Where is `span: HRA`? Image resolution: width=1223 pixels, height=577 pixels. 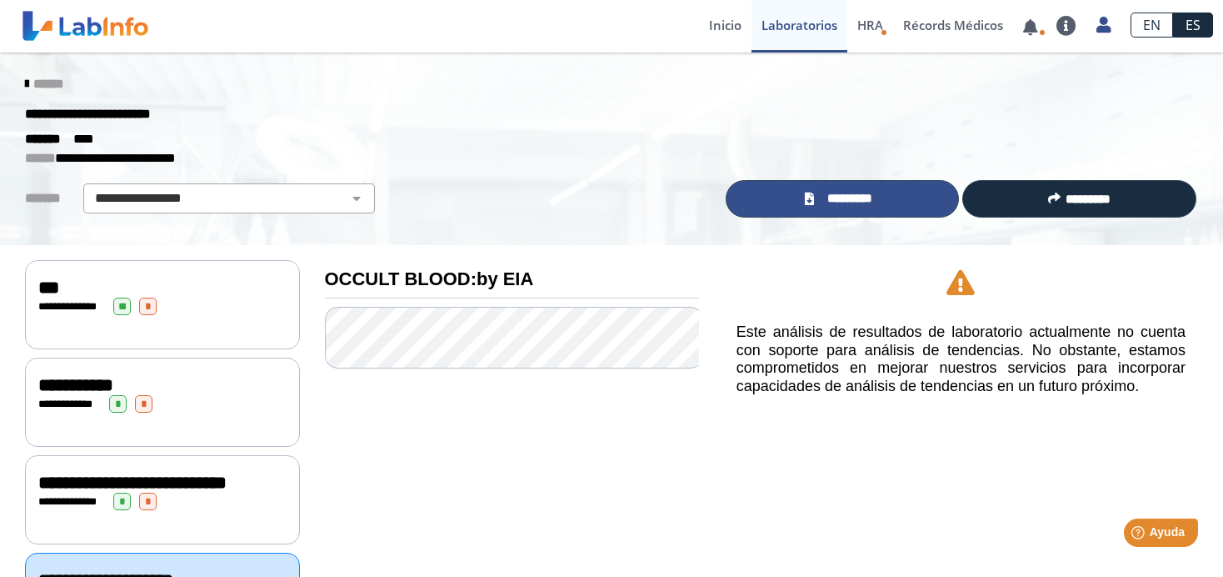
span: HRA is located at coordinates (870, 25).